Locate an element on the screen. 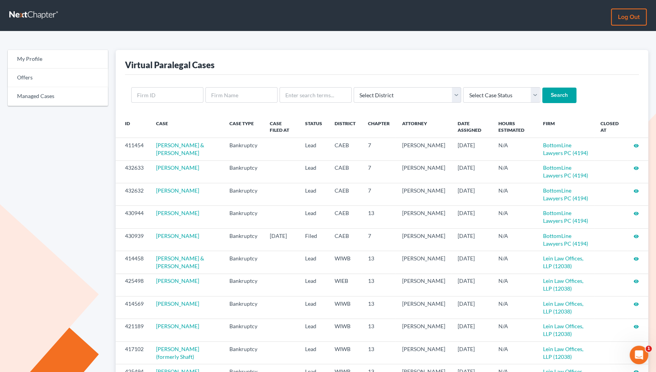 The width and height of the screenshot is (656, 372). input: Enter search terms... is located at coordinates (315, 95).